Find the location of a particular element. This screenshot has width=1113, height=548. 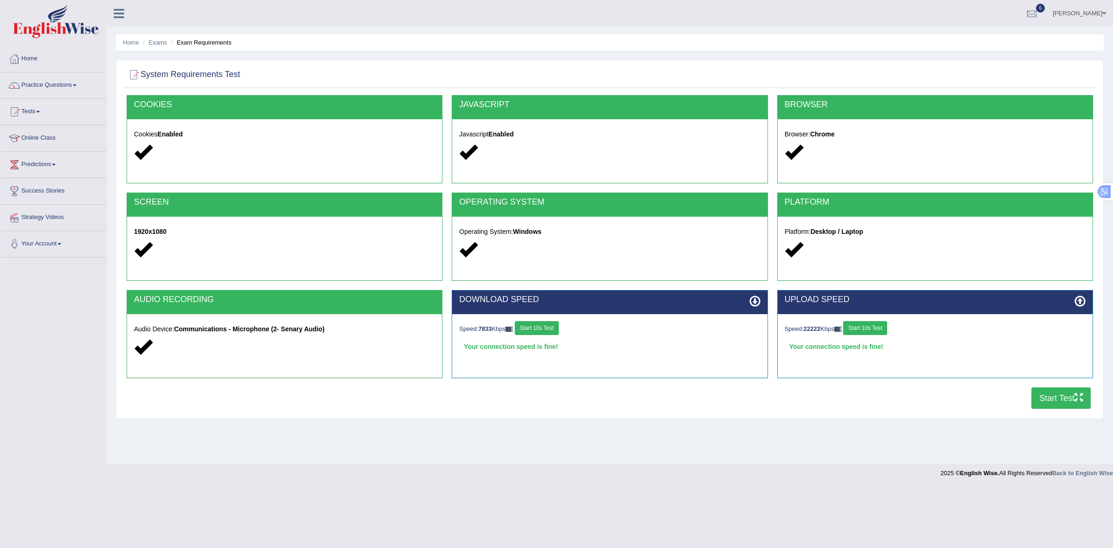

strong: 22222 is located at coordinates (812, 328).